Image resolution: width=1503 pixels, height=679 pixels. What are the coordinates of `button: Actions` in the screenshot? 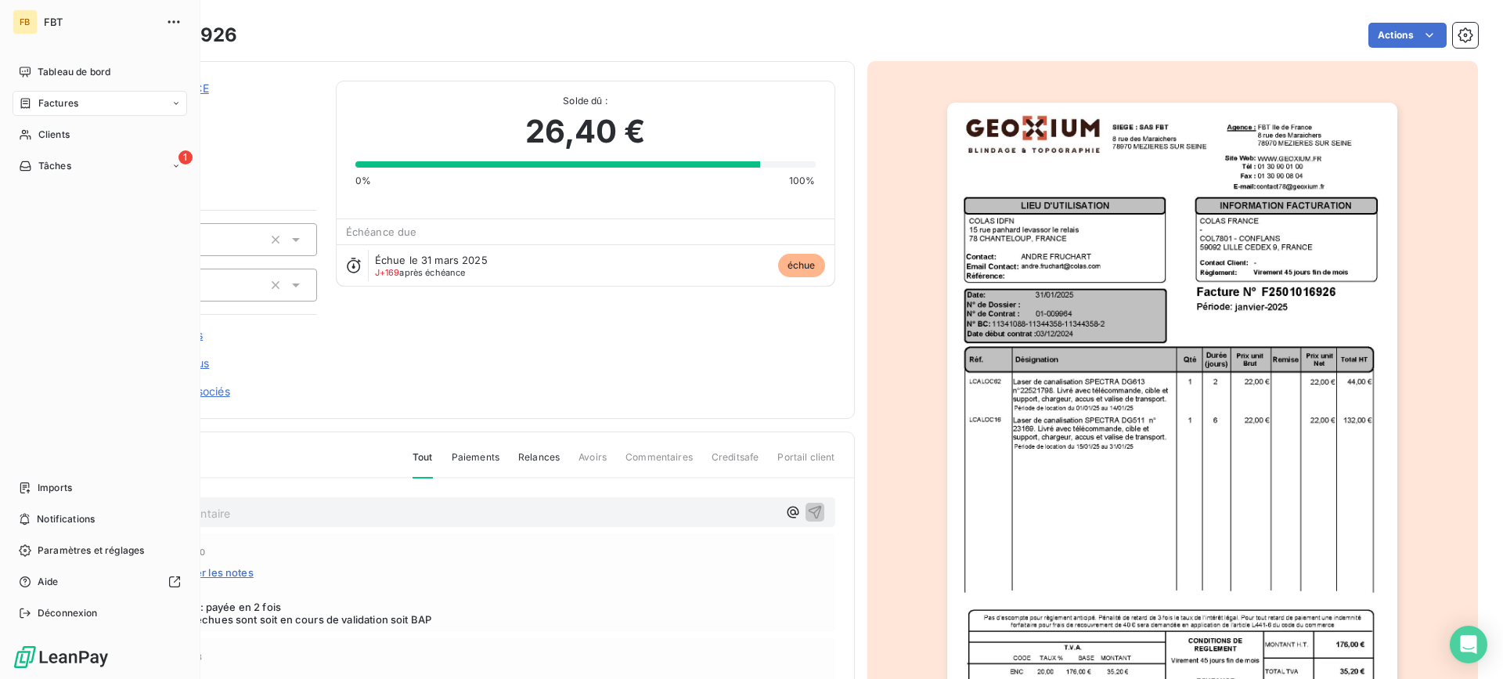 It's located at (1408, 35).